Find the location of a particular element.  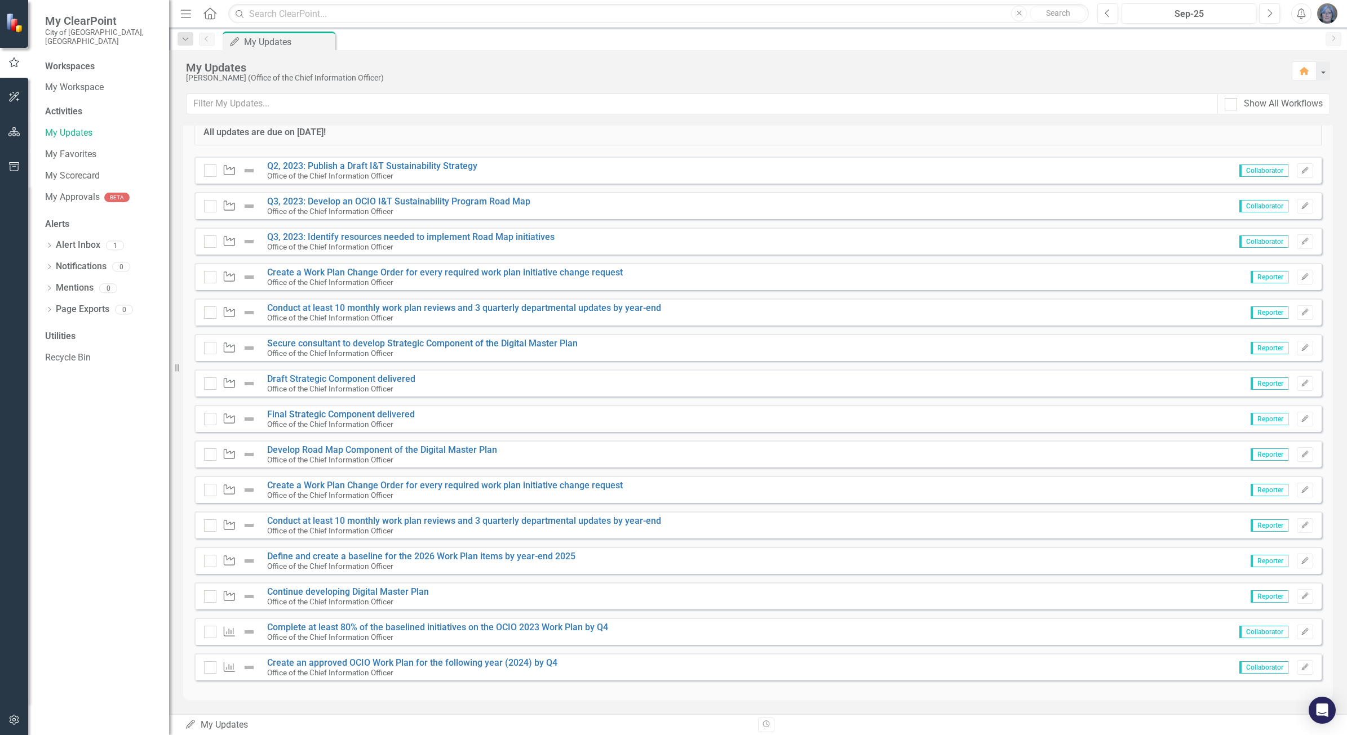

a: My Scorecard is located at coordinates (101, 176).